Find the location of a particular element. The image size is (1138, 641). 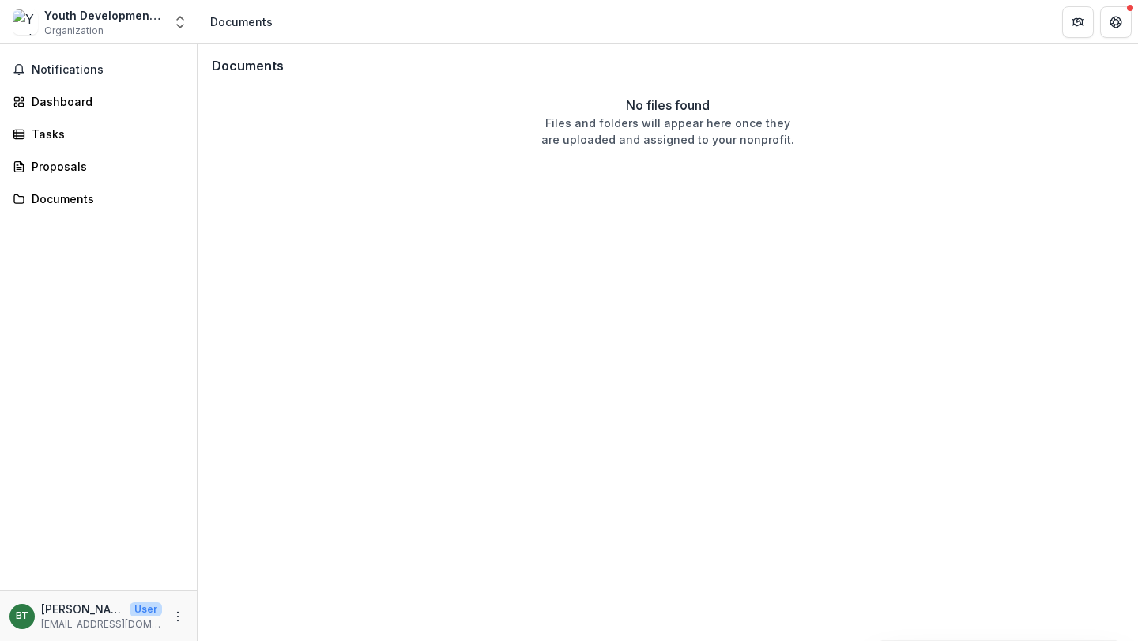

span: Organization is located at coordinates (73, 31).